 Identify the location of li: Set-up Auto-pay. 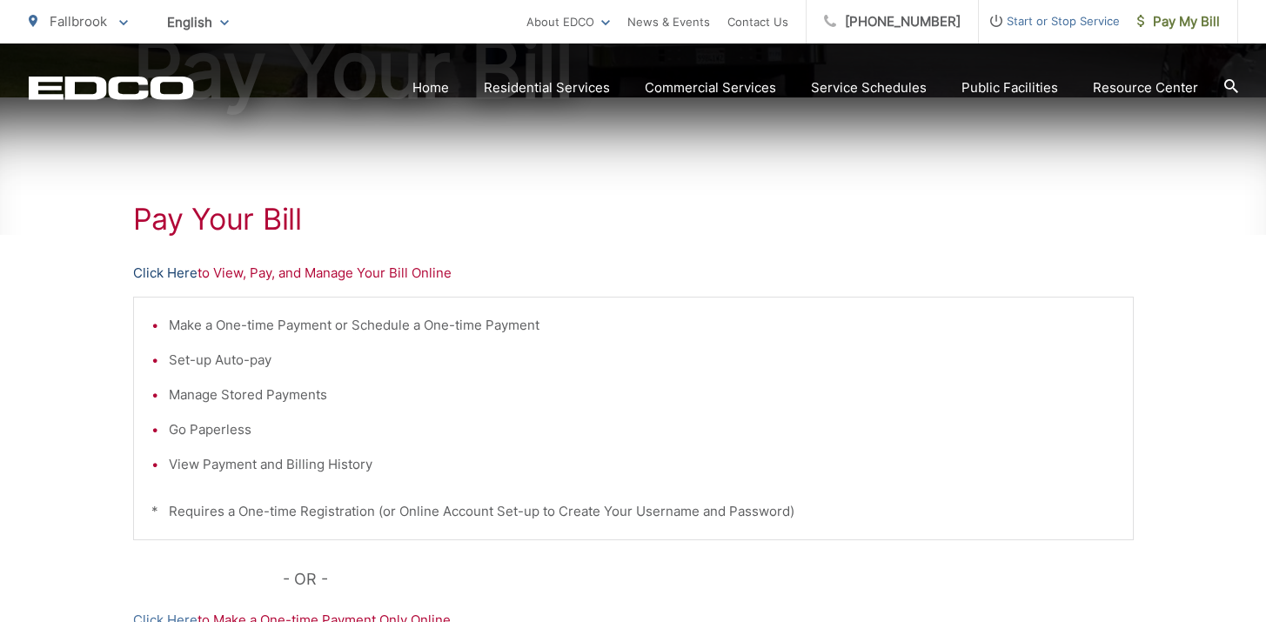
(642, 360).